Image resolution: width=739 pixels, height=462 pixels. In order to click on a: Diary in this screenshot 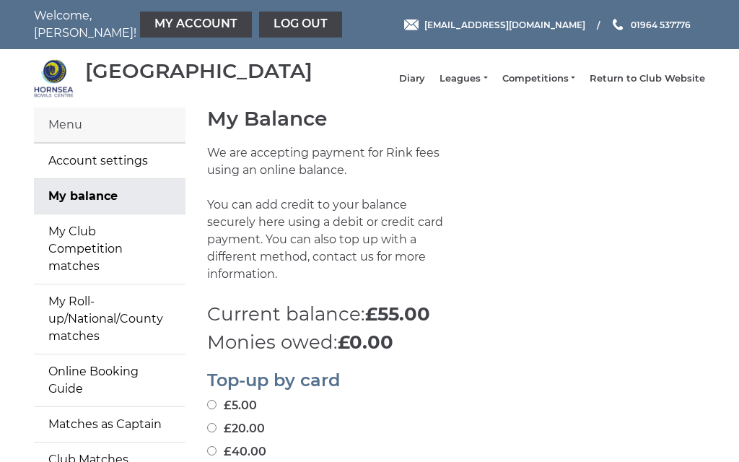, I will do `click(412, 79)`.